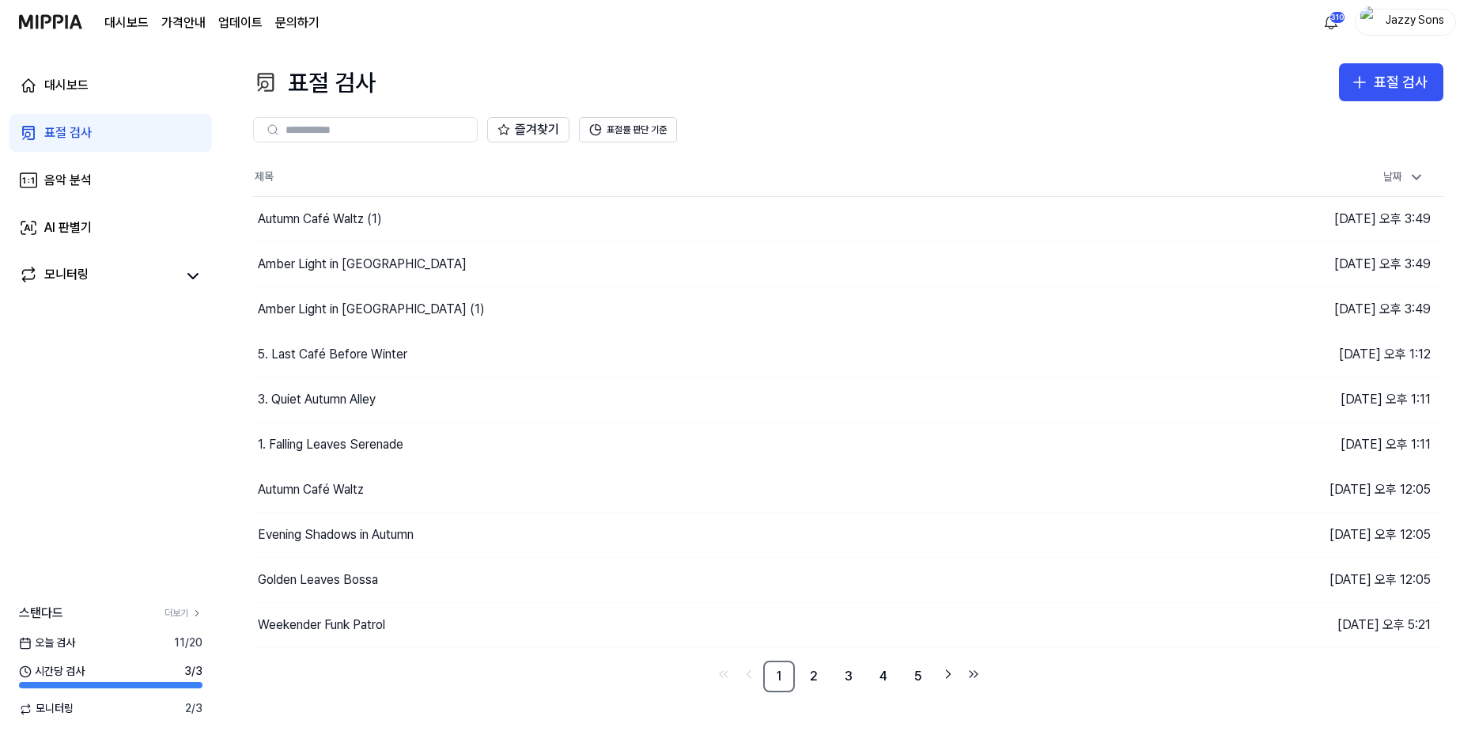  Describe the element at coordinates (699, 177) in the screenshot. I see `th: 제목` at that location.